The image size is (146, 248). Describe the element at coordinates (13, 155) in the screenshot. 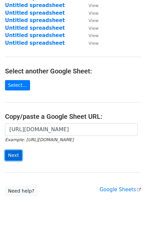

I see `input: Next` at that location.